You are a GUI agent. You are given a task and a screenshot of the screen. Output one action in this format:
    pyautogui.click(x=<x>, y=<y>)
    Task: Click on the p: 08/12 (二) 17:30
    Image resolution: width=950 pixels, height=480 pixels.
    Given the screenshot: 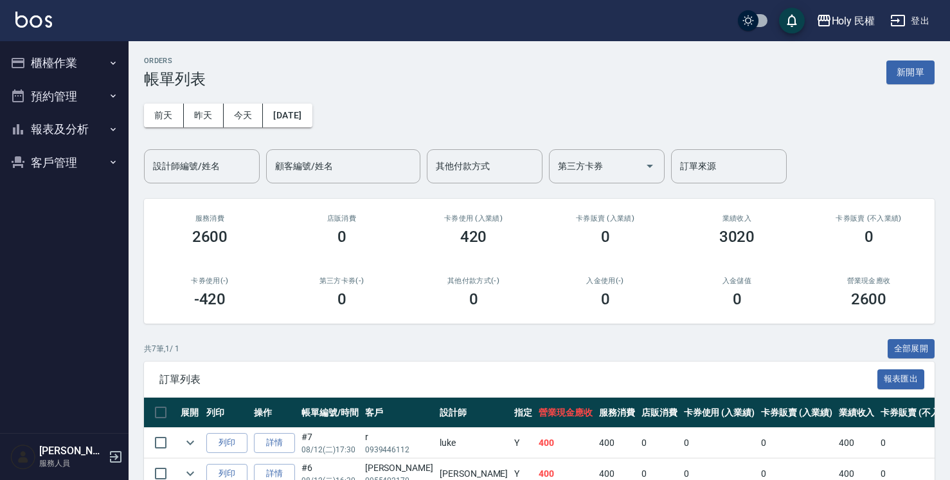 What is the action you would take?
    pyautogui.click(x=330, y=449)
    